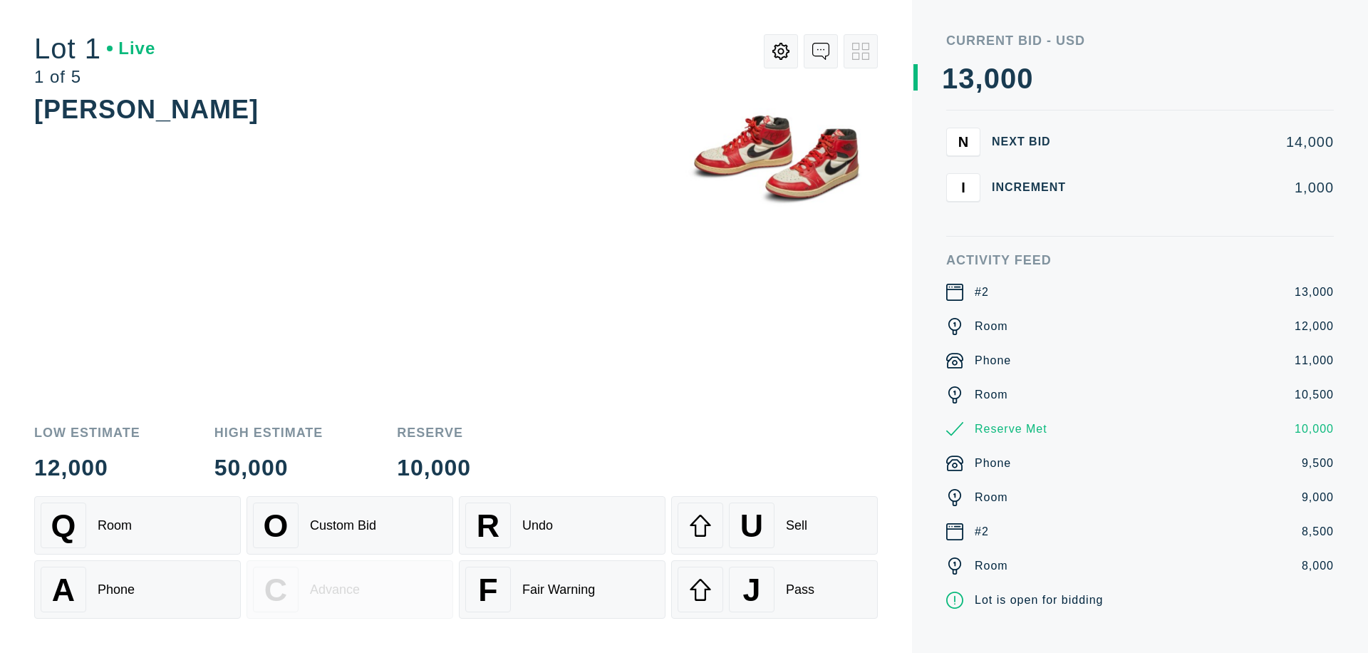 The image size is (1368, 653). What do you see at coordinates (797, 525) in the screenshot?
I see `div: Sell` at bounding box center [797, 525].